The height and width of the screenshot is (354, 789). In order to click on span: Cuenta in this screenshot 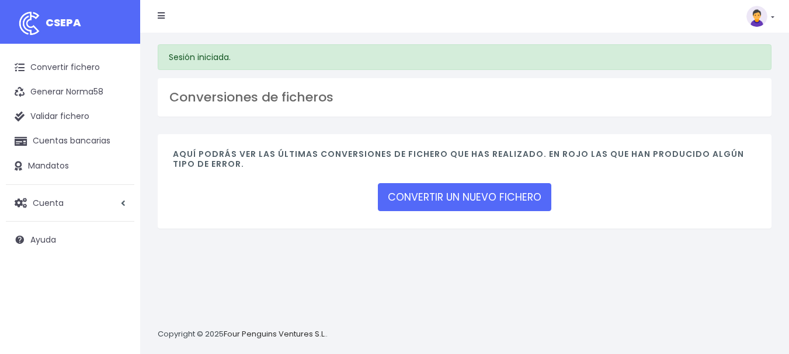, I will do `click(48, 203)`.